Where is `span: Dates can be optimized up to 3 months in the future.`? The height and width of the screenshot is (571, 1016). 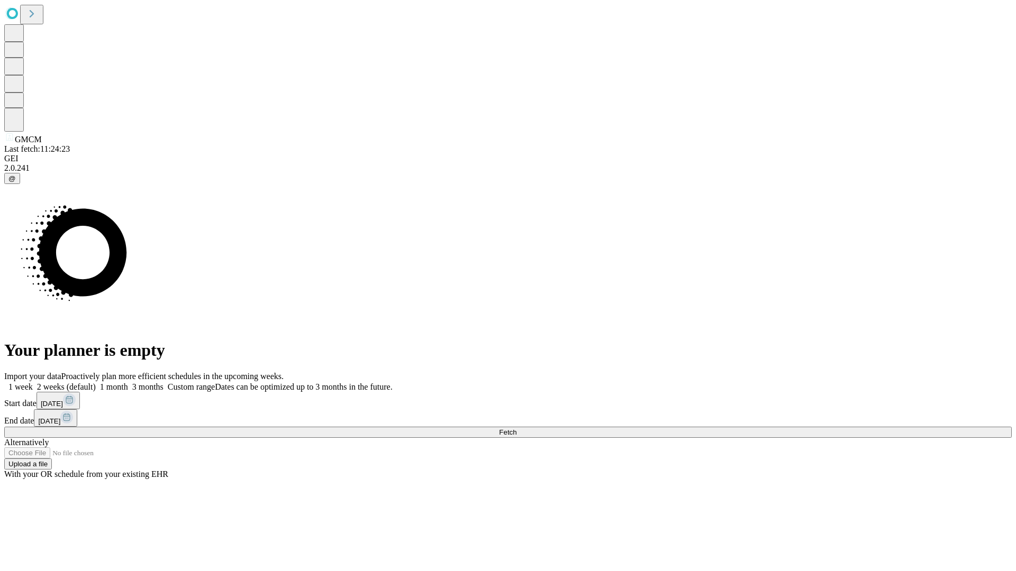
span: Dates can be optimized up to 3 months in the future. is located at coordinates (303, 387).